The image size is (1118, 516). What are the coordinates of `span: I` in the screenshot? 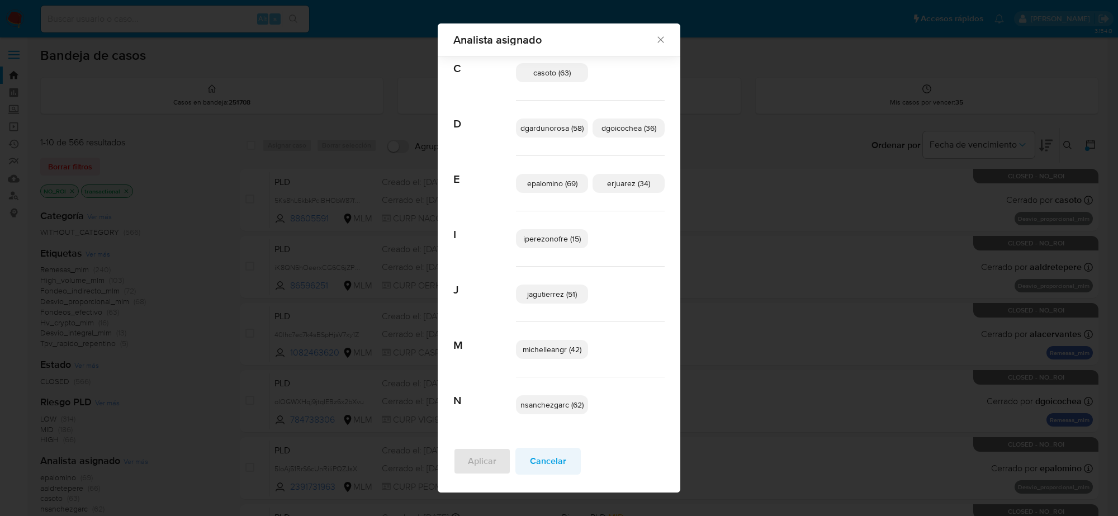 It's located at (485, 226).